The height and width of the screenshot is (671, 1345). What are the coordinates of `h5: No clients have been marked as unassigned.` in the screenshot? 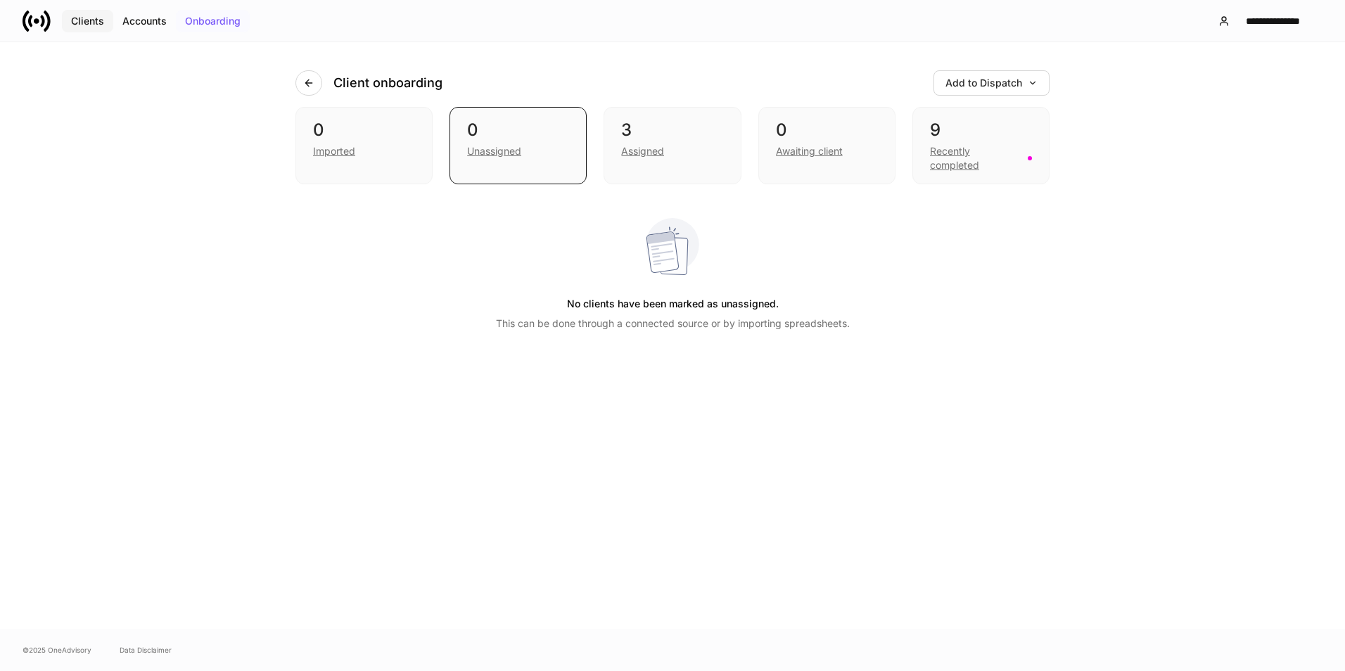 It's located at (673, 304).